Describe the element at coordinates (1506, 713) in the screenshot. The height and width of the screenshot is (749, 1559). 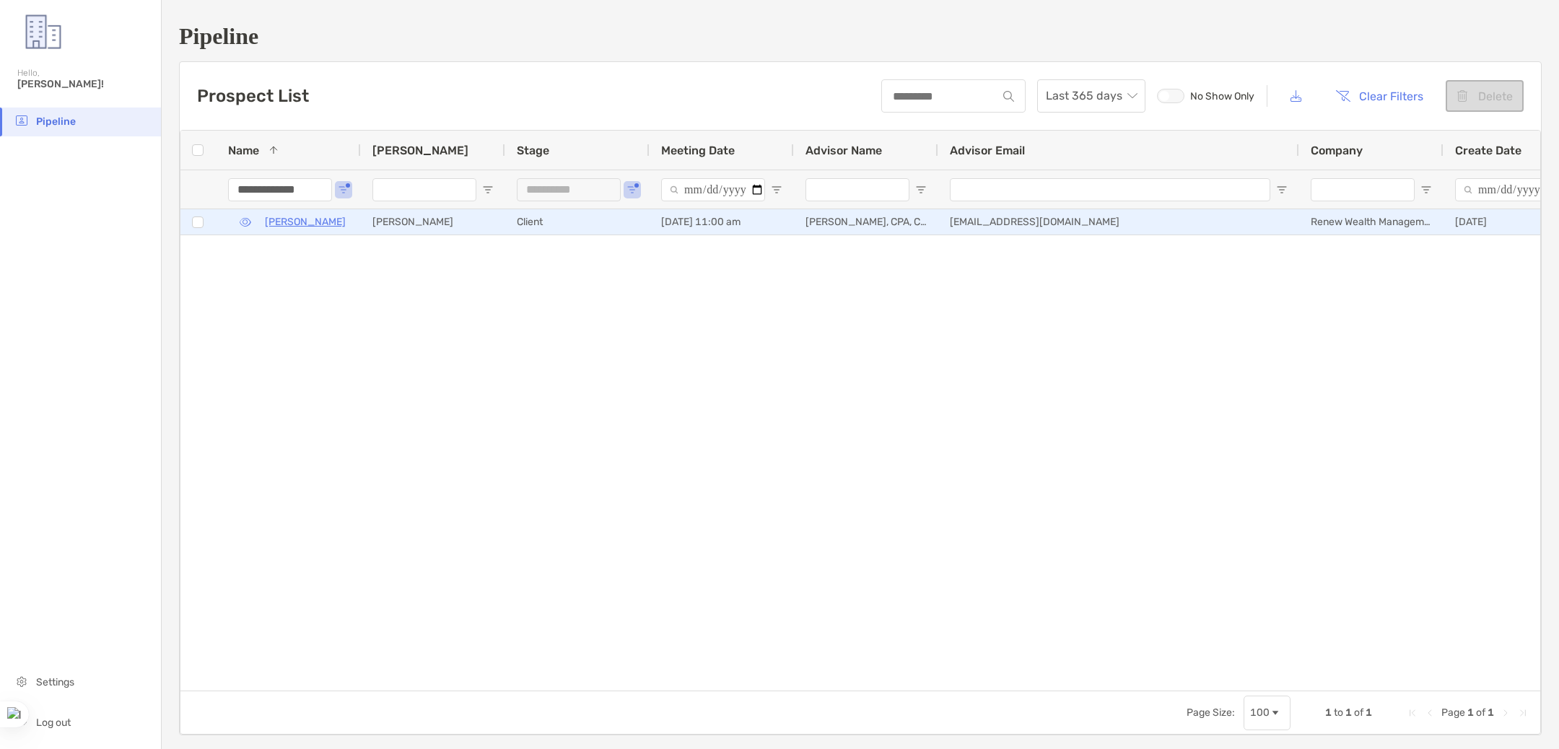
I see `div: Next Page` at that location.